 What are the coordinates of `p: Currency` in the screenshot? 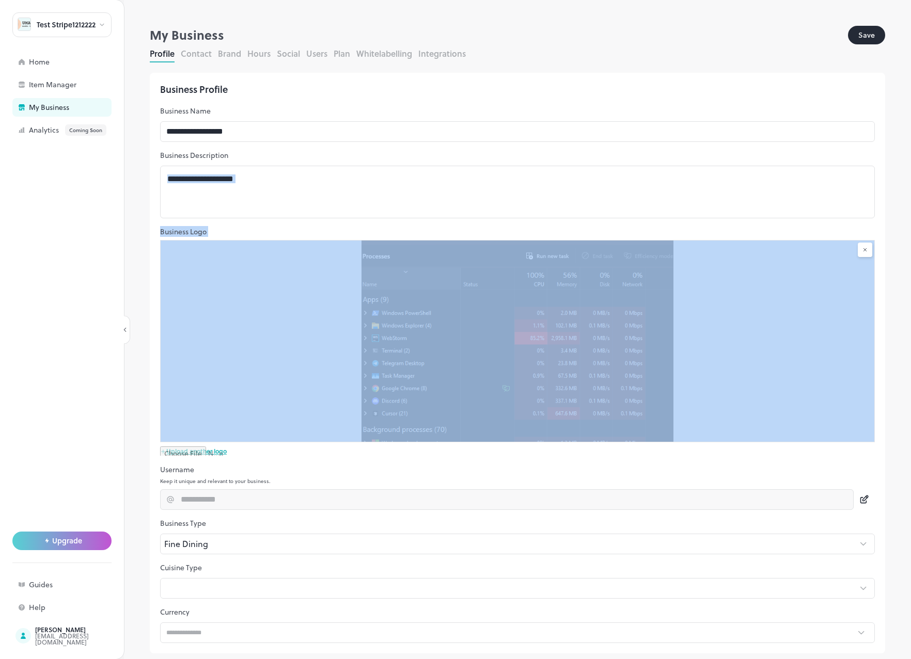 It's located at (517, 612).